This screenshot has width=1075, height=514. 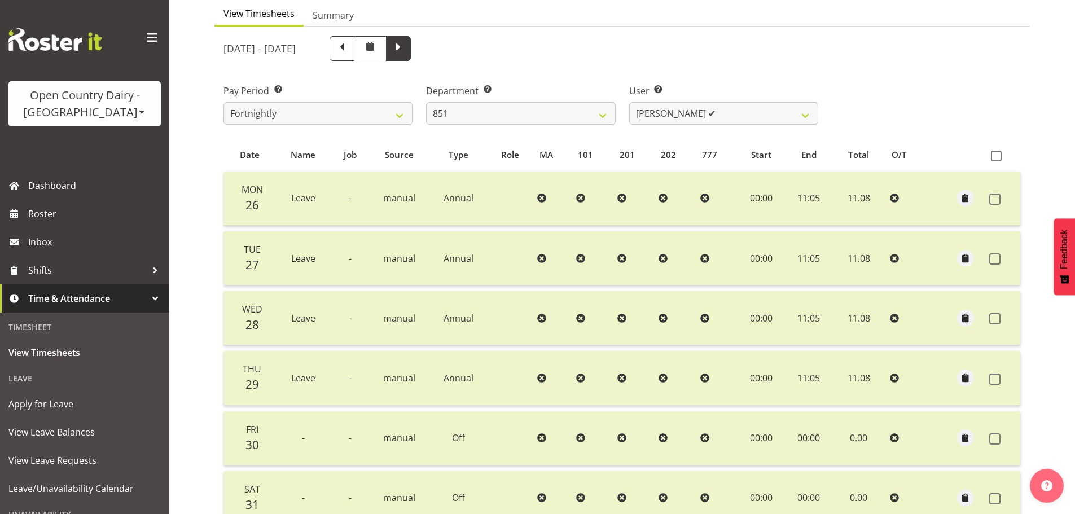 What do you see at coordinates (96, 186) in the screenshot?
I see `span: Dashboard` at bounding box center [96, 186].